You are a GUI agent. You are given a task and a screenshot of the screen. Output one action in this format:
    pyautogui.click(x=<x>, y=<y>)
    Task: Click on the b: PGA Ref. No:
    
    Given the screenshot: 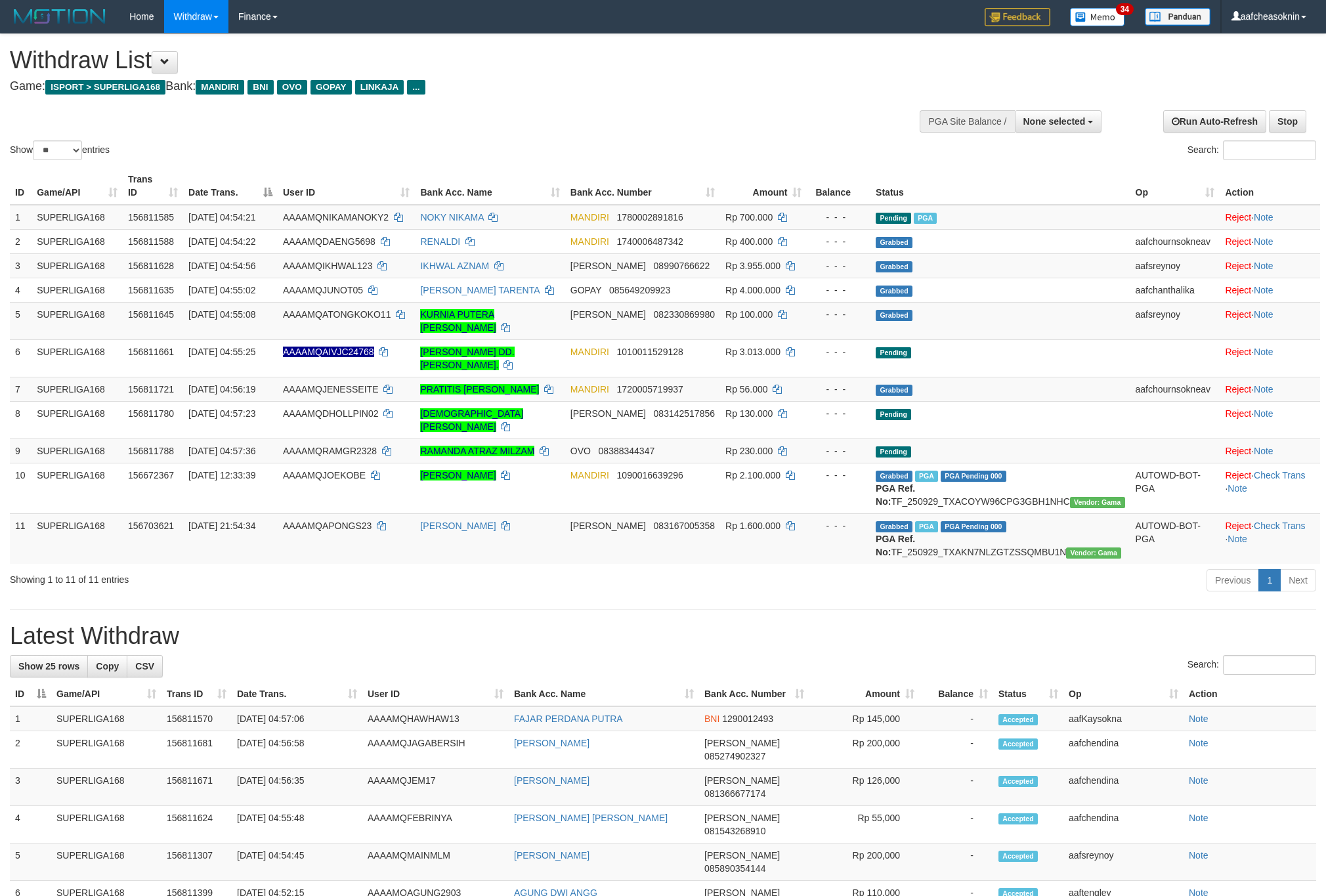 What is the action you would take?
    pyautogui.click(x=895, y=495)
    